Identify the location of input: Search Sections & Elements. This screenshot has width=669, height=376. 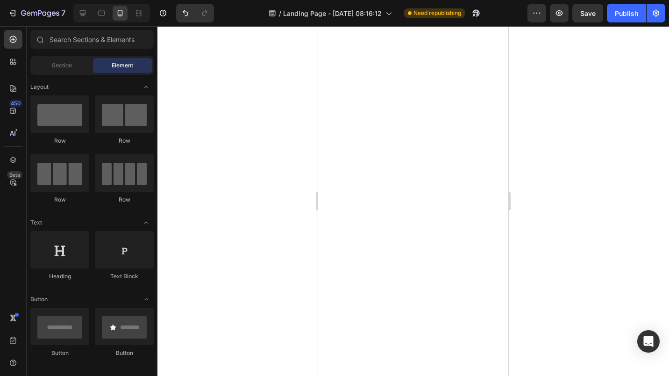
(92, 39).